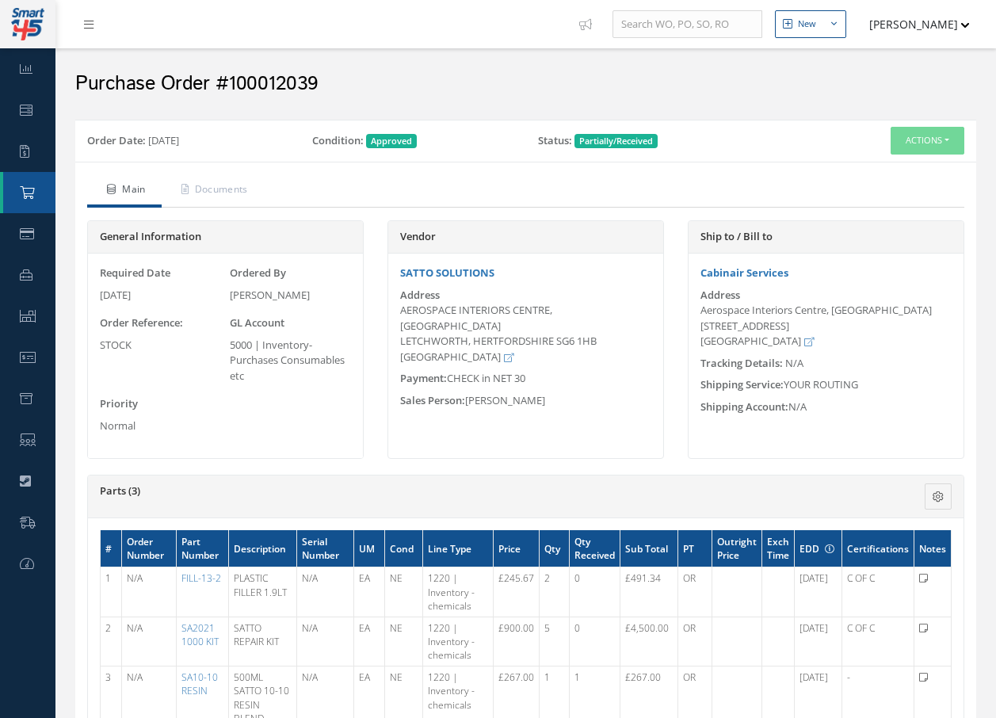 The width and height of the screenshot is (996, 718). I want to click on label: Priority, so click(119, 404).